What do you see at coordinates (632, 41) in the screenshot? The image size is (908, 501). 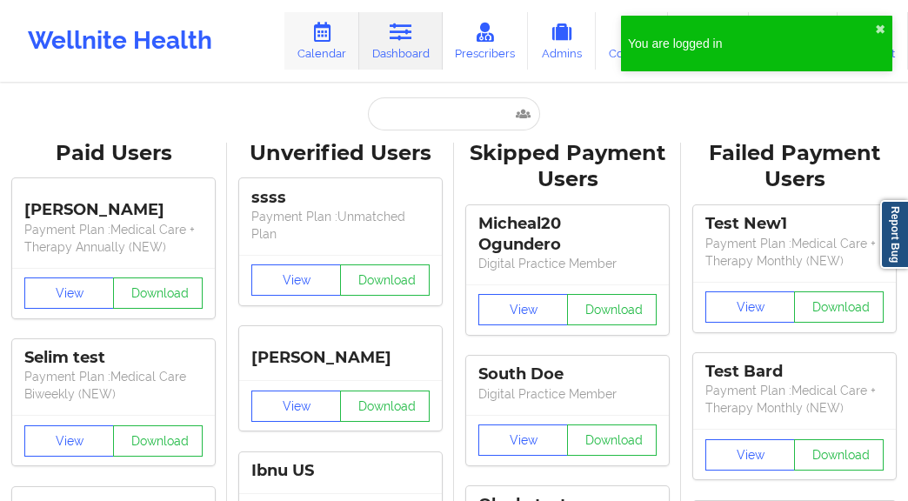 I see `a: Coaches` at bounding box center [632, 41].